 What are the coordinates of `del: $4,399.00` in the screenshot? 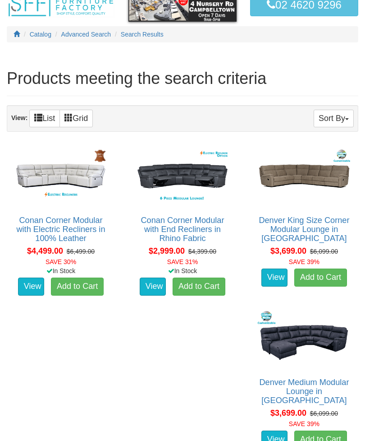 It's located at (203, 251).